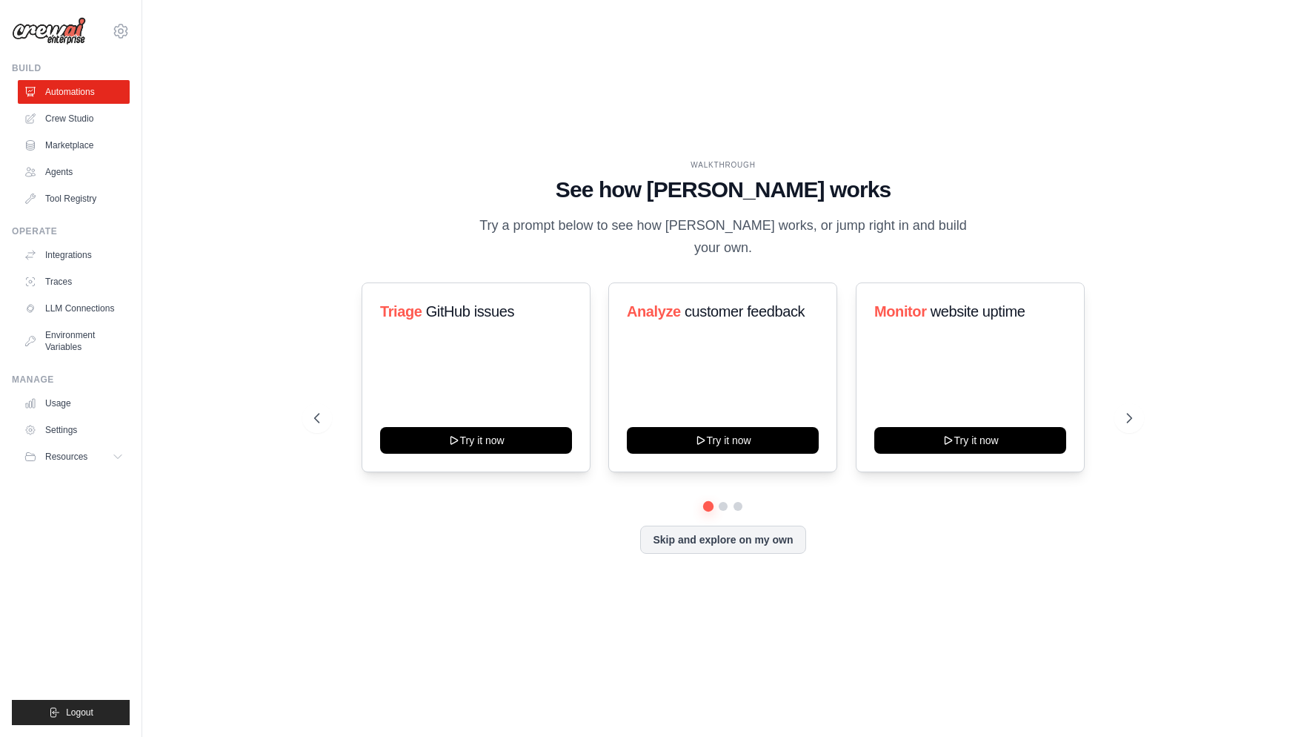  Describe the element at coordinates (401, 311) in the screenshot. I see `span: Triage` at that location.